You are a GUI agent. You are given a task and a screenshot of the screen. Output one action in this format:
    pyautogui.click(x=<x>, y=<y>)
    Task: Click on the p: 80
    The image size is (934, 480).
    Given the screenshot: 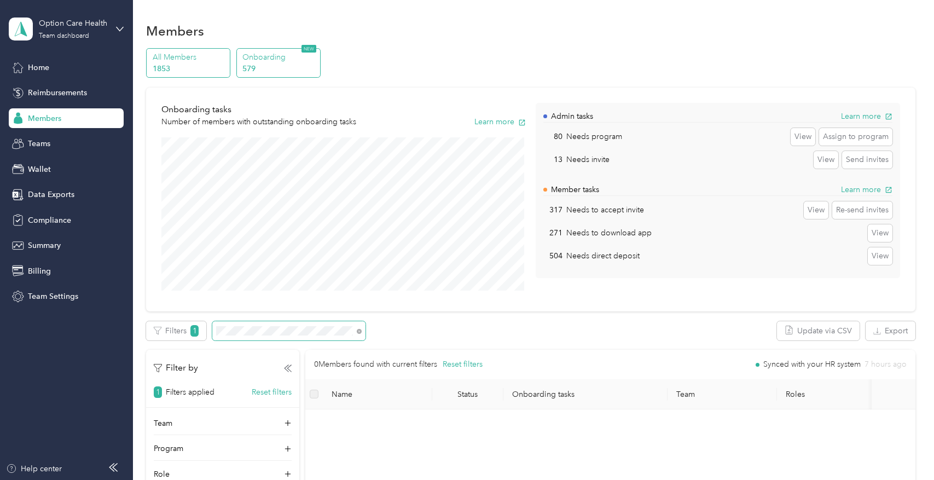 What is the action you would take?
    pyautogui.click(x=553, y=136)
    